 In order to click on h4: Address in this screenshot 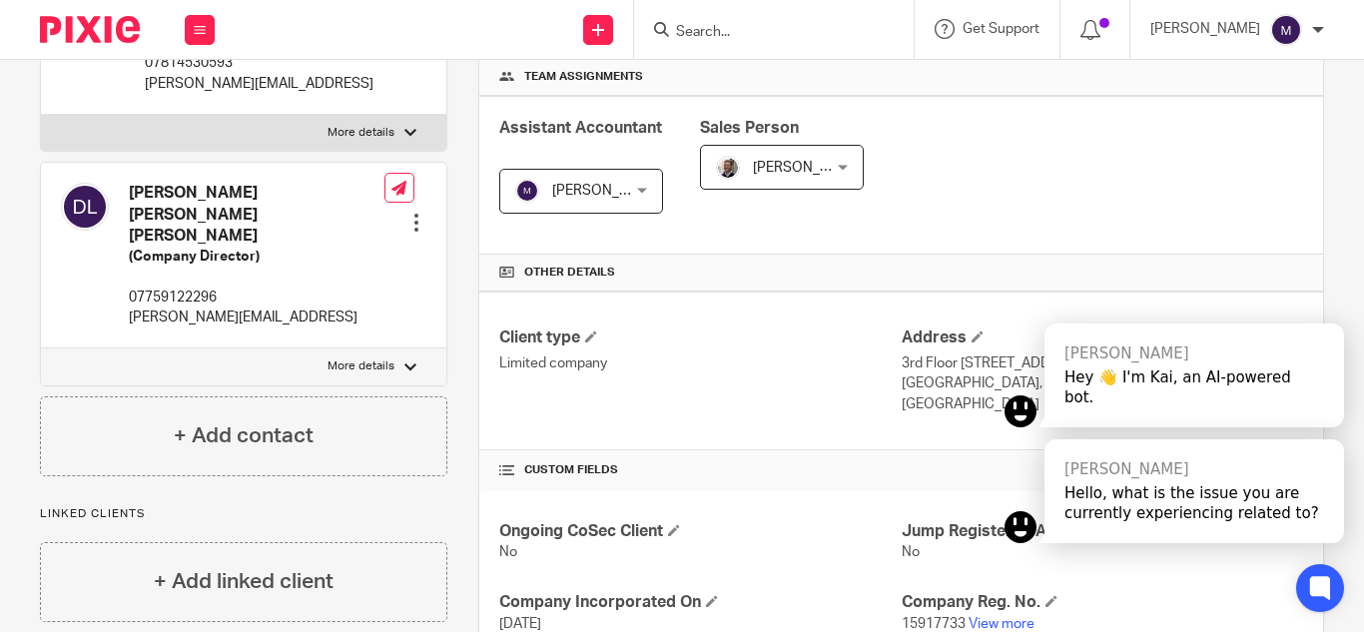, I will do `click(1102, 338)`.